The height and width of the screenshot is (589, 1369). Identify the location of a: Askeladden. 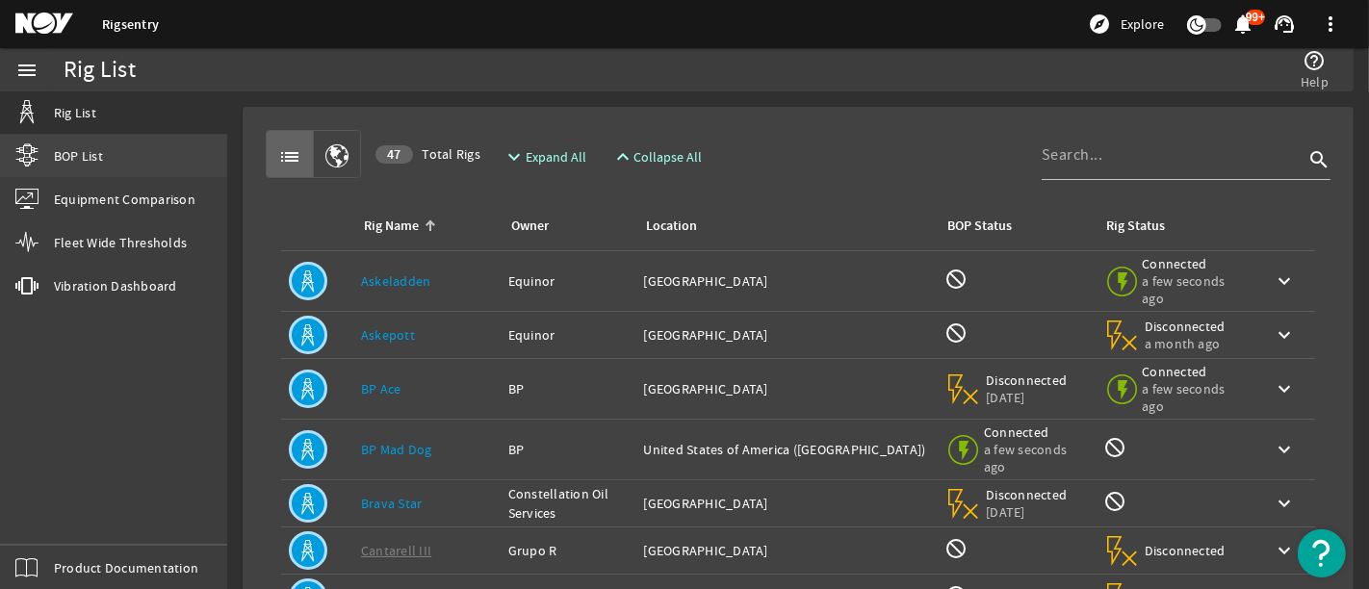
(396, 281).